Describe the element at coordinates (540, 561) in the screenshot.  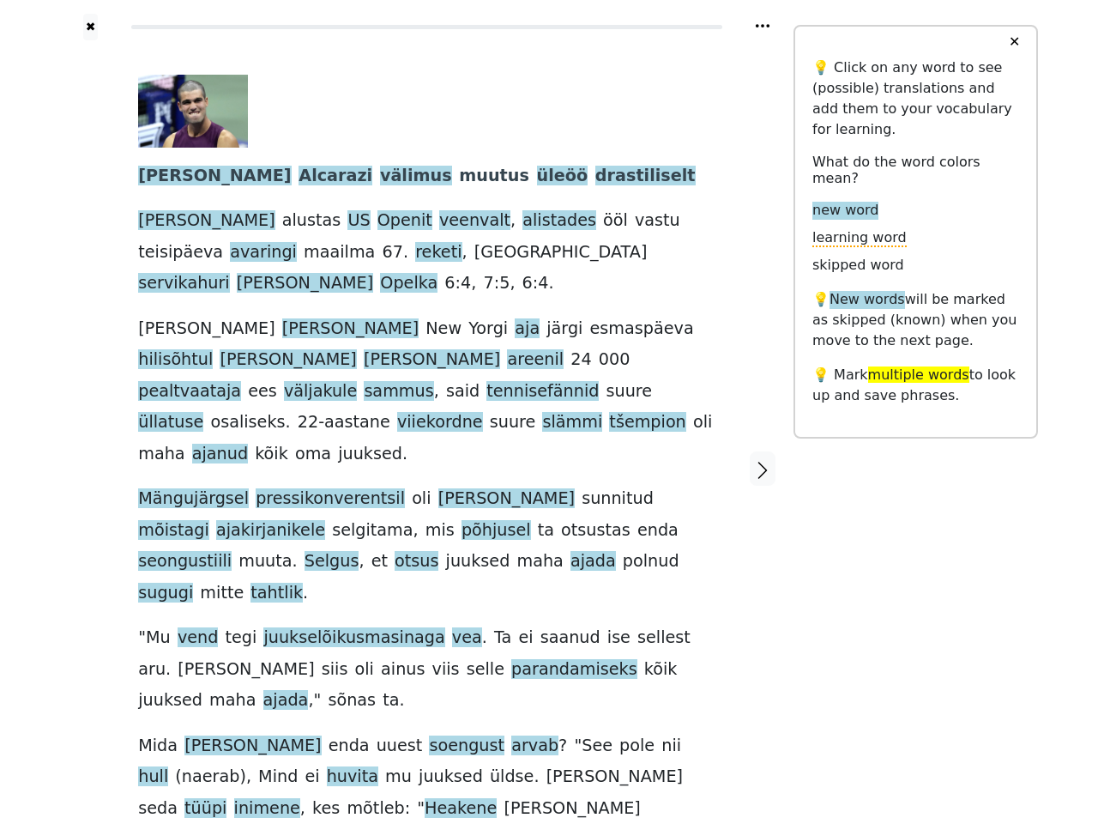
I see `span: maha` at that location.